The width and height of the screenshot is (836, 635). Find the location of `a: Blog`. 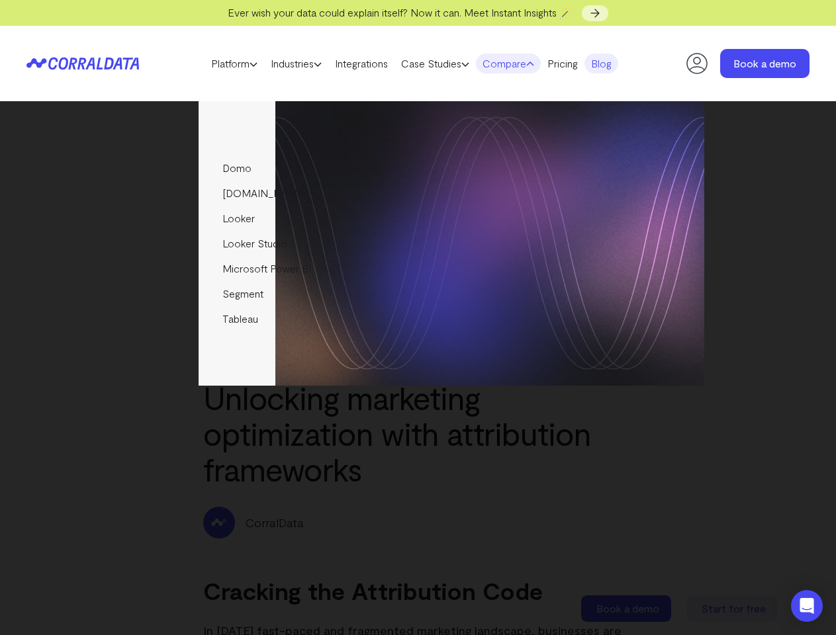

a: Blog is located at coordinates (601, 64).